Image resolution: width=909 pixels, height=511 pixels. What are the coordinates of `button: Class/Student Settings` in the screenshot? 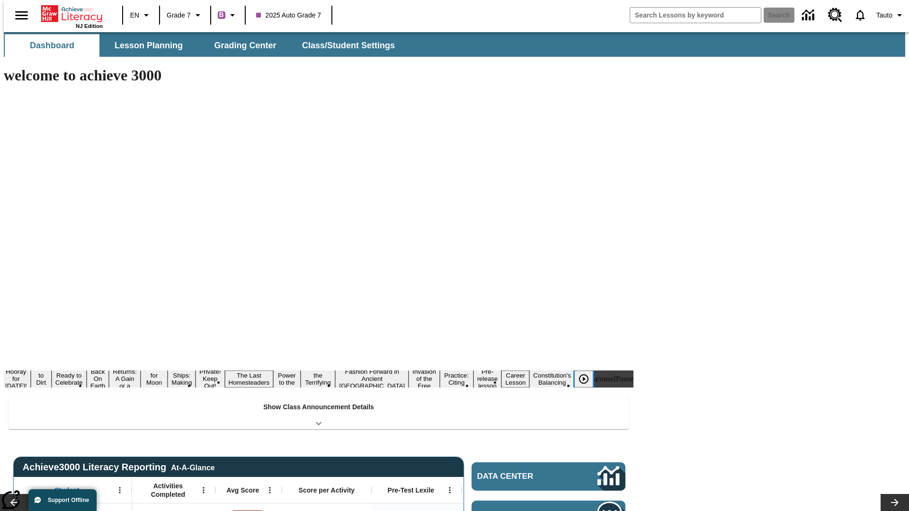 It's located at (348, 45).